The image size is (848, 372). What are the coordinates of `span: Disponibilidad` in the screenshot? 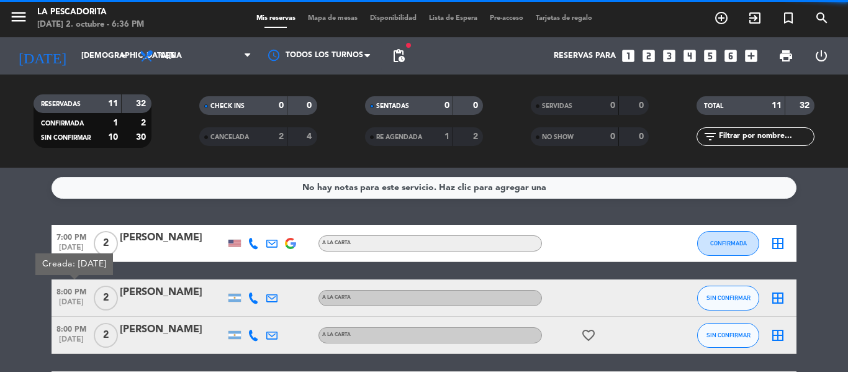 It's located at (393, 18).